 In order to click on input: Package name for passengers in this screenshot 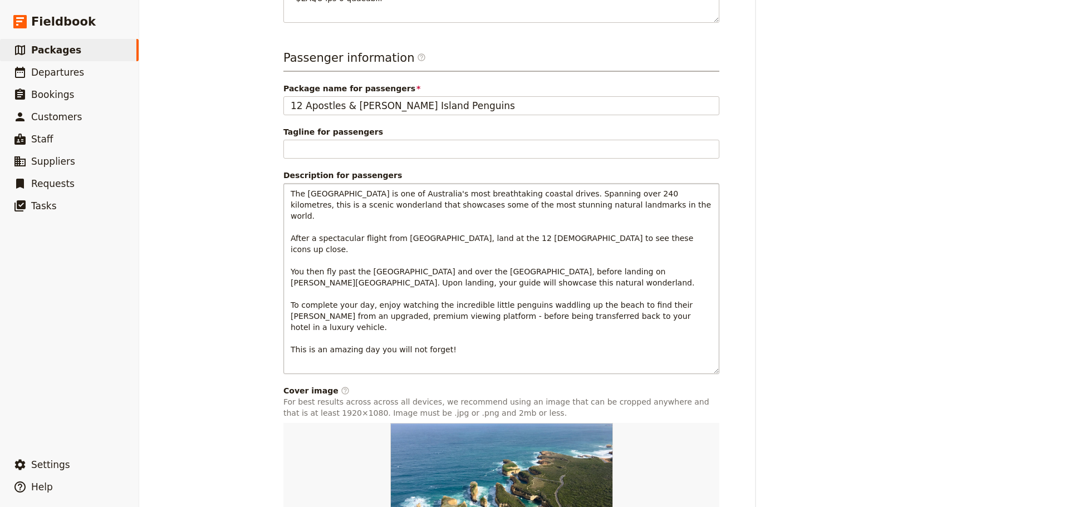, I will do `click(501, 106)`.